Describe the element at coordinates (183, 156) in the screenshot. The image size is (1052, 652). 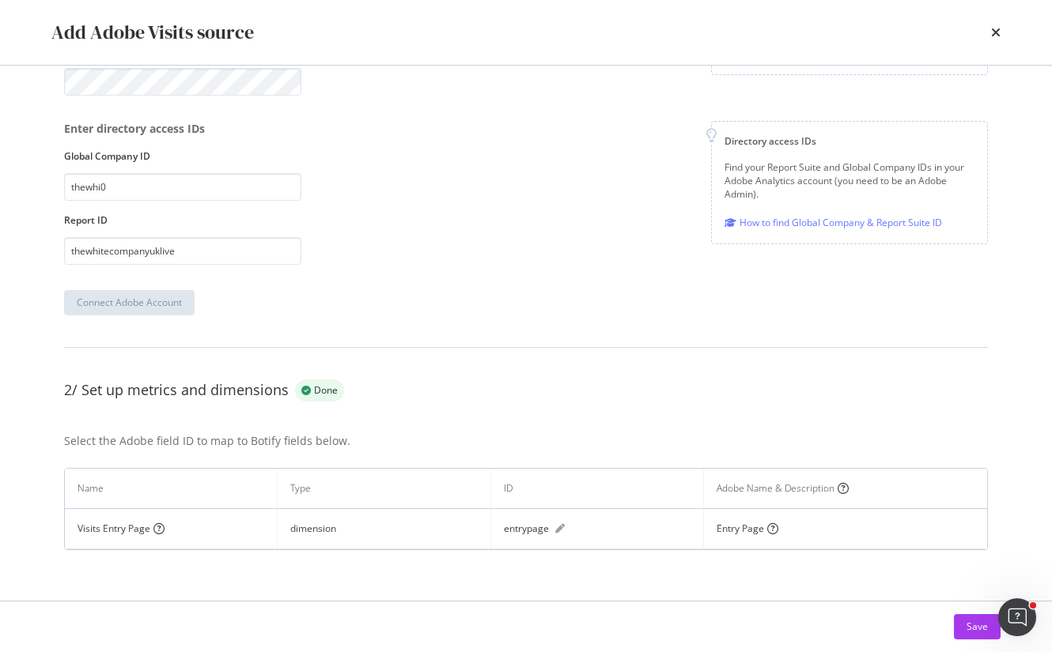
I see `label: Global Company ID` at that location.